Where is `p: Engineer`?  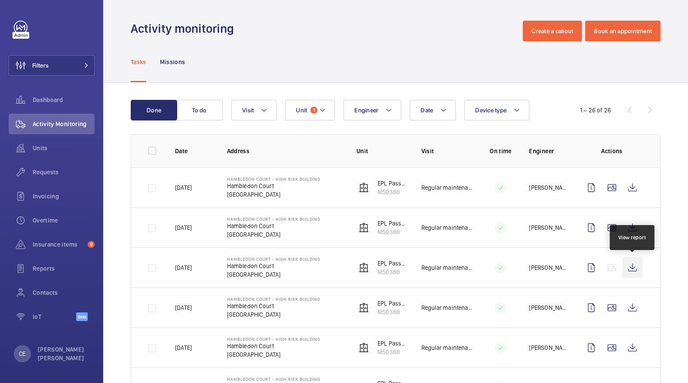
p: Engineer is located at coordinates (548, 151).